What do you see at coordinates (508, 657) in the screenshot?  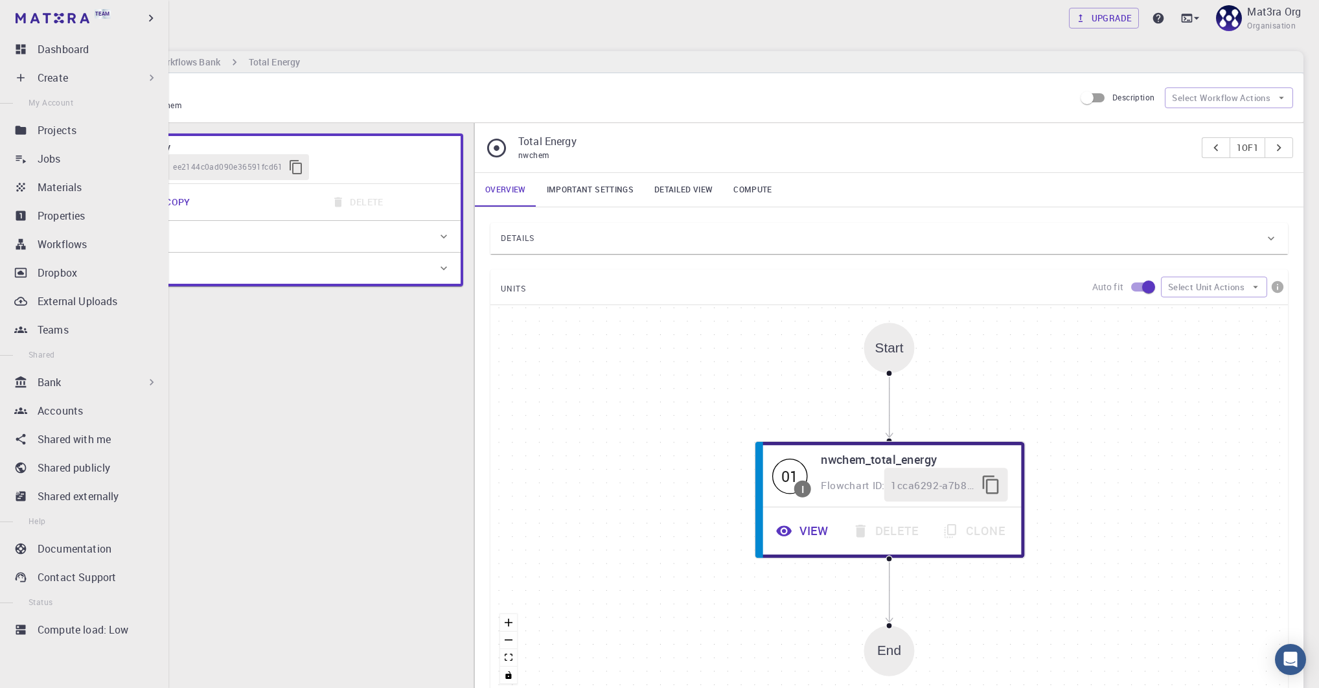 I see `button: fit view` at bounding box center [508, 657].